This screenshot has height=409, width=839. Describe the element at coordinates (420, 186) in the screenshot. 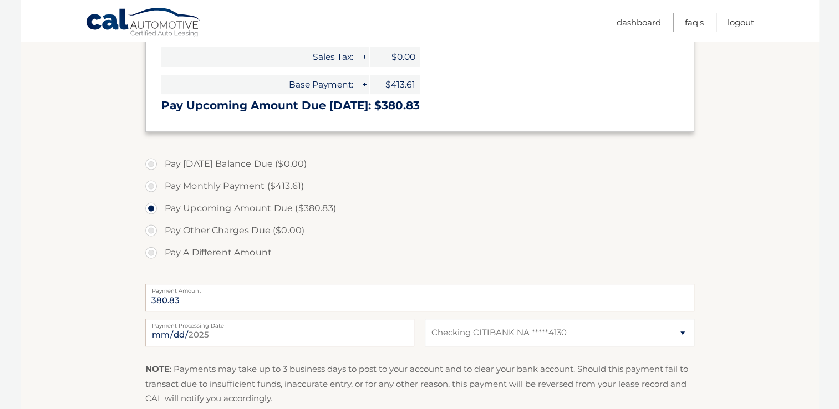

I see `label: Pay Monthly Payment ($413.61)` at that location.